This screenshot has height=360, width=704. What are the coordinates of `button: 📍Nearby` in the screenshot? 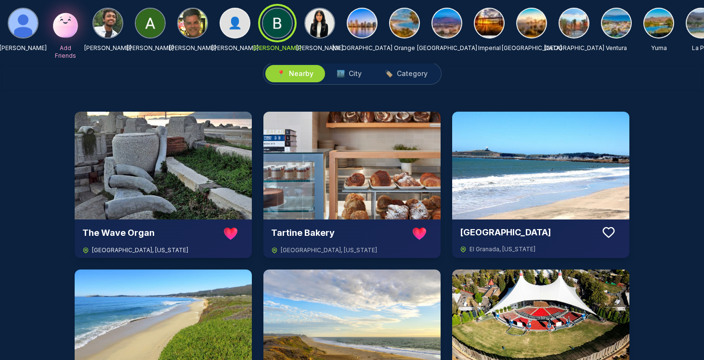 It's located at (295, 74).